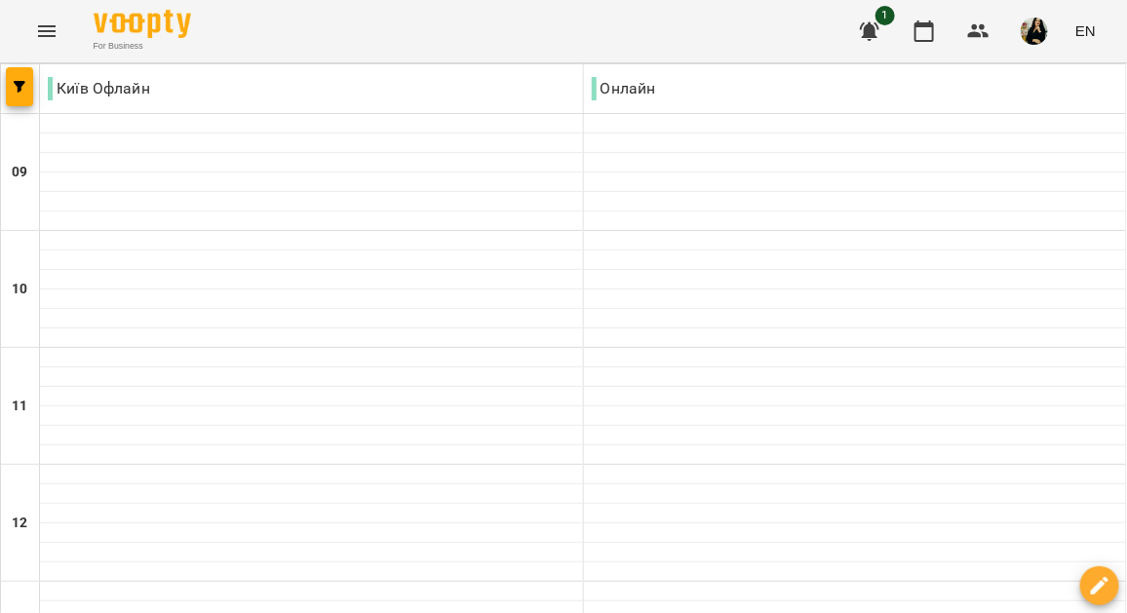  Describe the element at coordinates (1085, 30) in the screenshot. I see `button: EN` at that location.